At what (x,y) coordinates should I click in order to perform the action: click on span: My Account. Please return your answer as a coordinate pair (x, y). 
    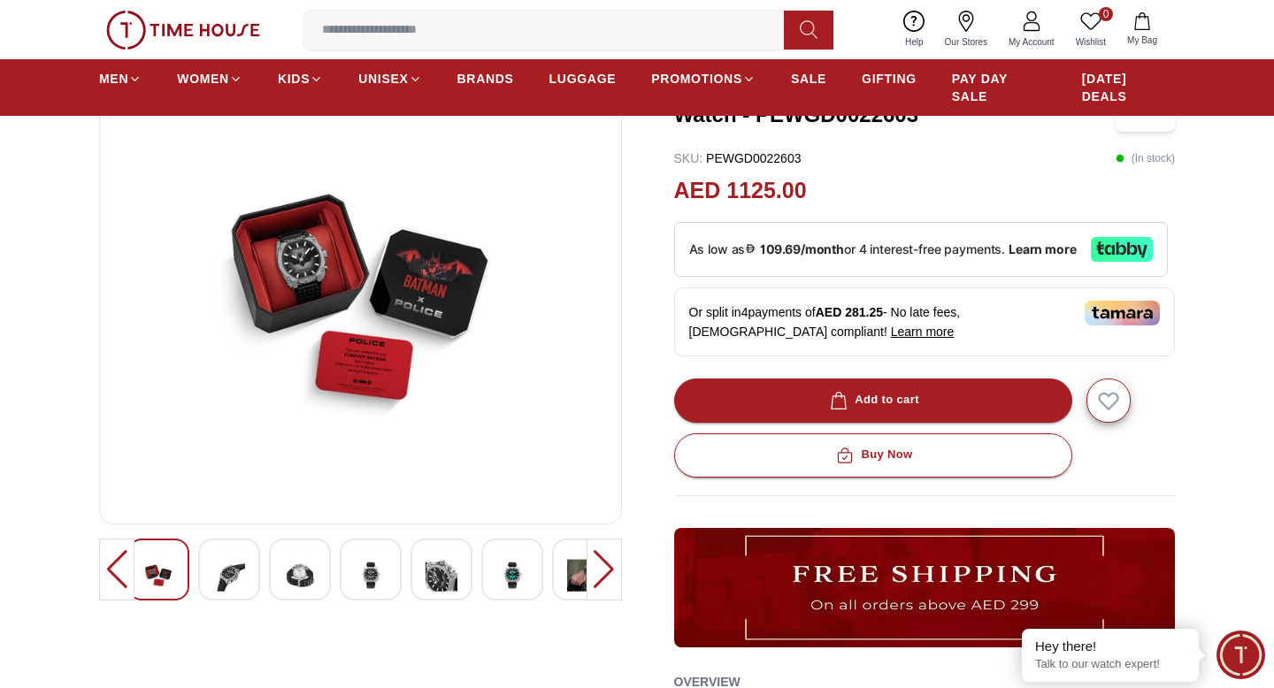
    Looking at the image, I should click on (1032, 42).